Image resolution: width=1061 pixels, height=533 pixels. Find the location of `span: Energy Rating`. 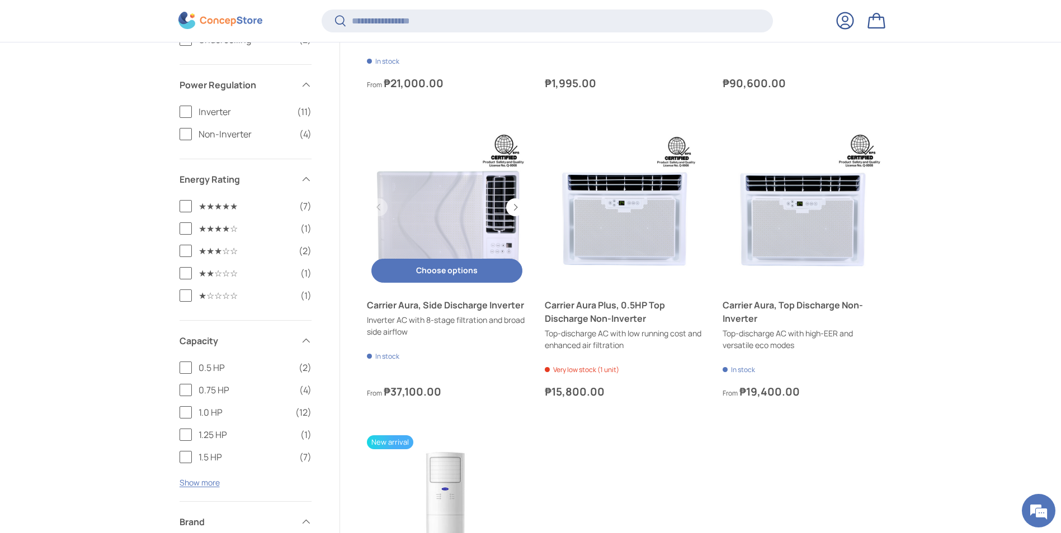

span: Energy Rating is located at coordinates (236, 179).